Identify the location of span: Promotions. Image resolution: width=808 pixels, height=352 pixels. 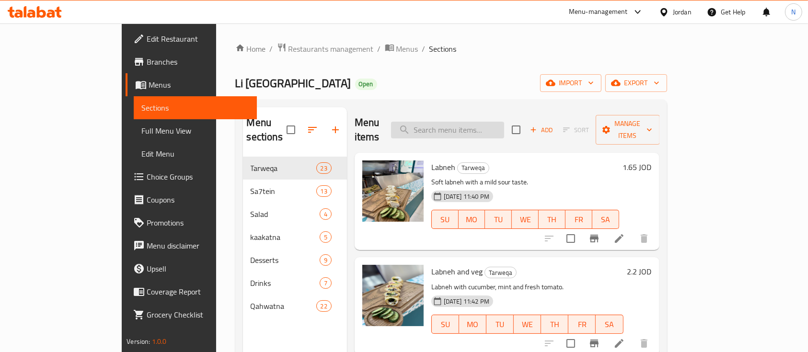
(198, 223).